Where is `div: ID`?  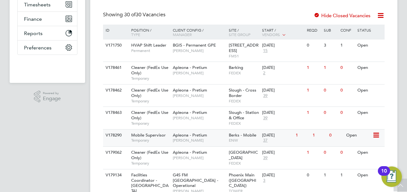
div: ID is located at coordinates (115, 30).